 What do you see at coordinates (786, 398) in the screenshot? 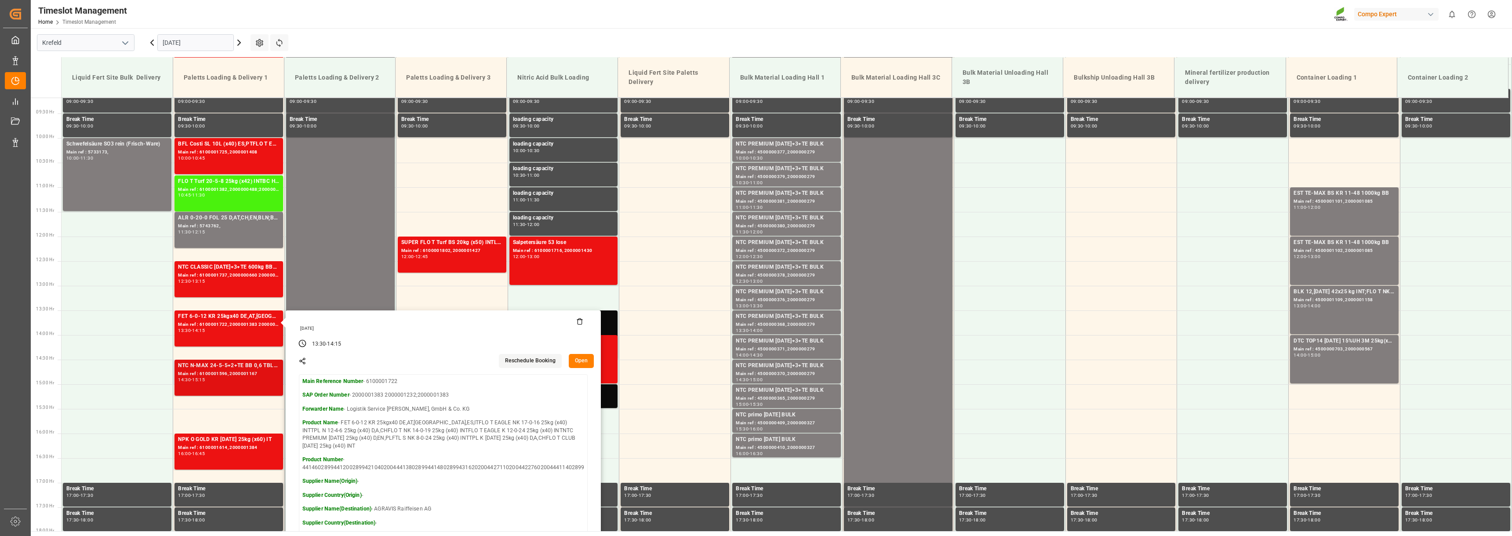
I see `div: Main ref : 4500000365, 2000000279` at bounding box center [786, 398].